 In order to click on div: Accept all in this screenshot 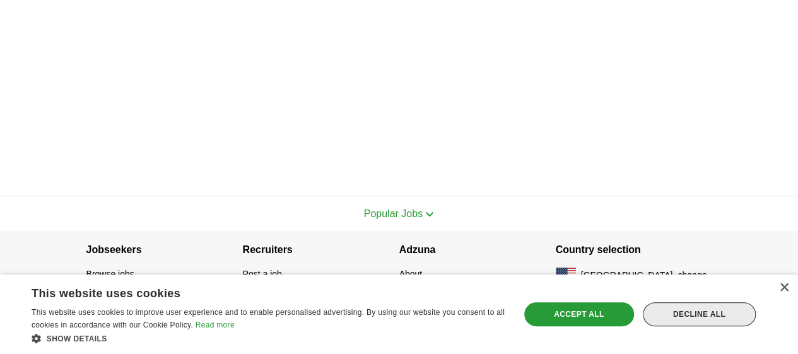, I will do `click(579, 314)`.